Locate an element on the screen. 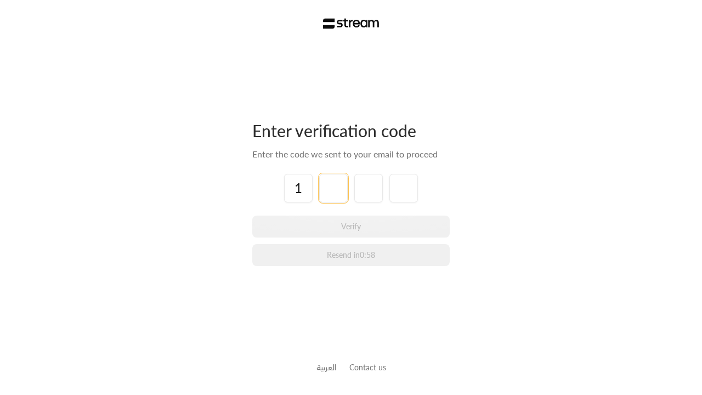 This screenshot has width=702, height=395. a: العربية is located at coordinates (326, 367).